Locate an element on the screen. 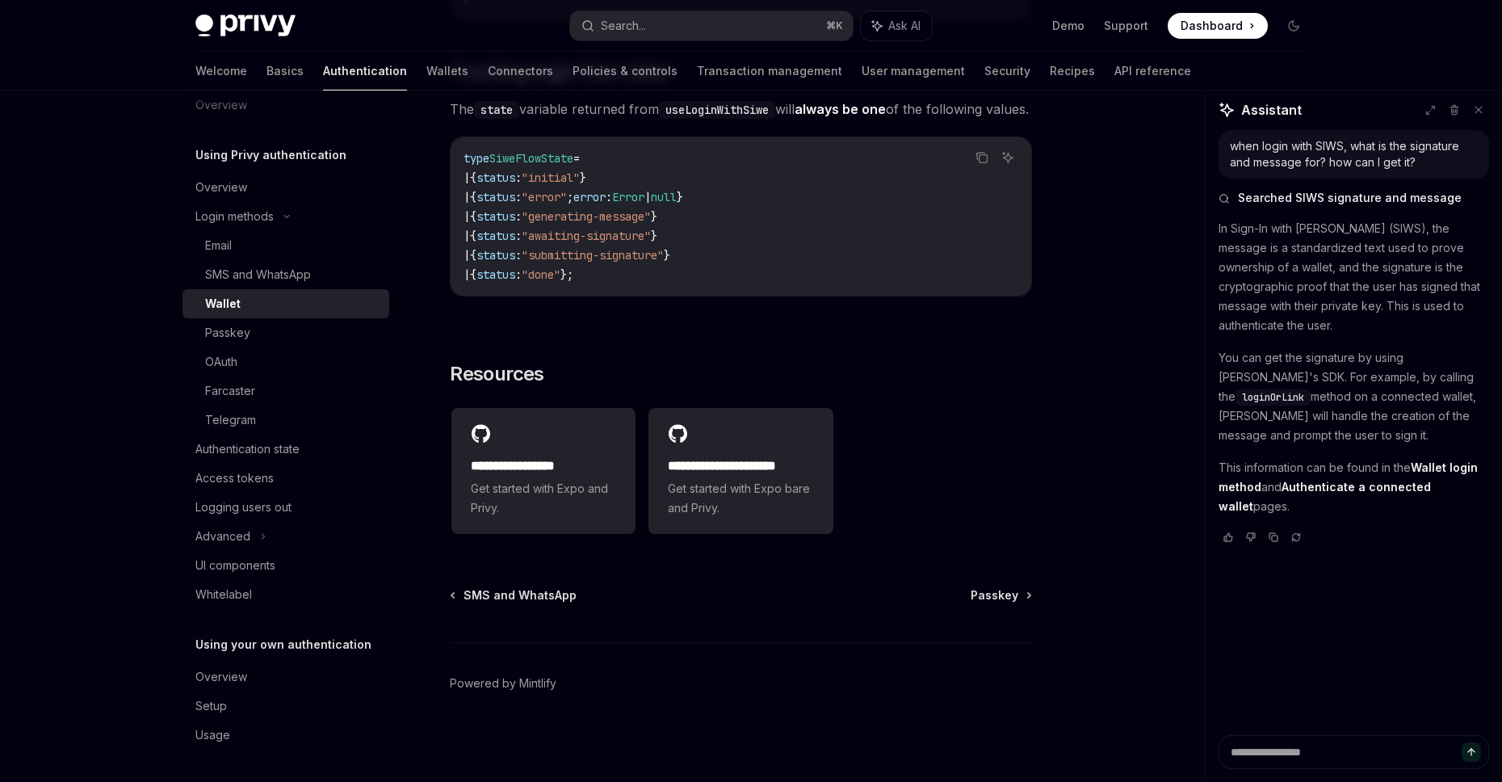  a: API reference is located at coordinates (1152, 71).